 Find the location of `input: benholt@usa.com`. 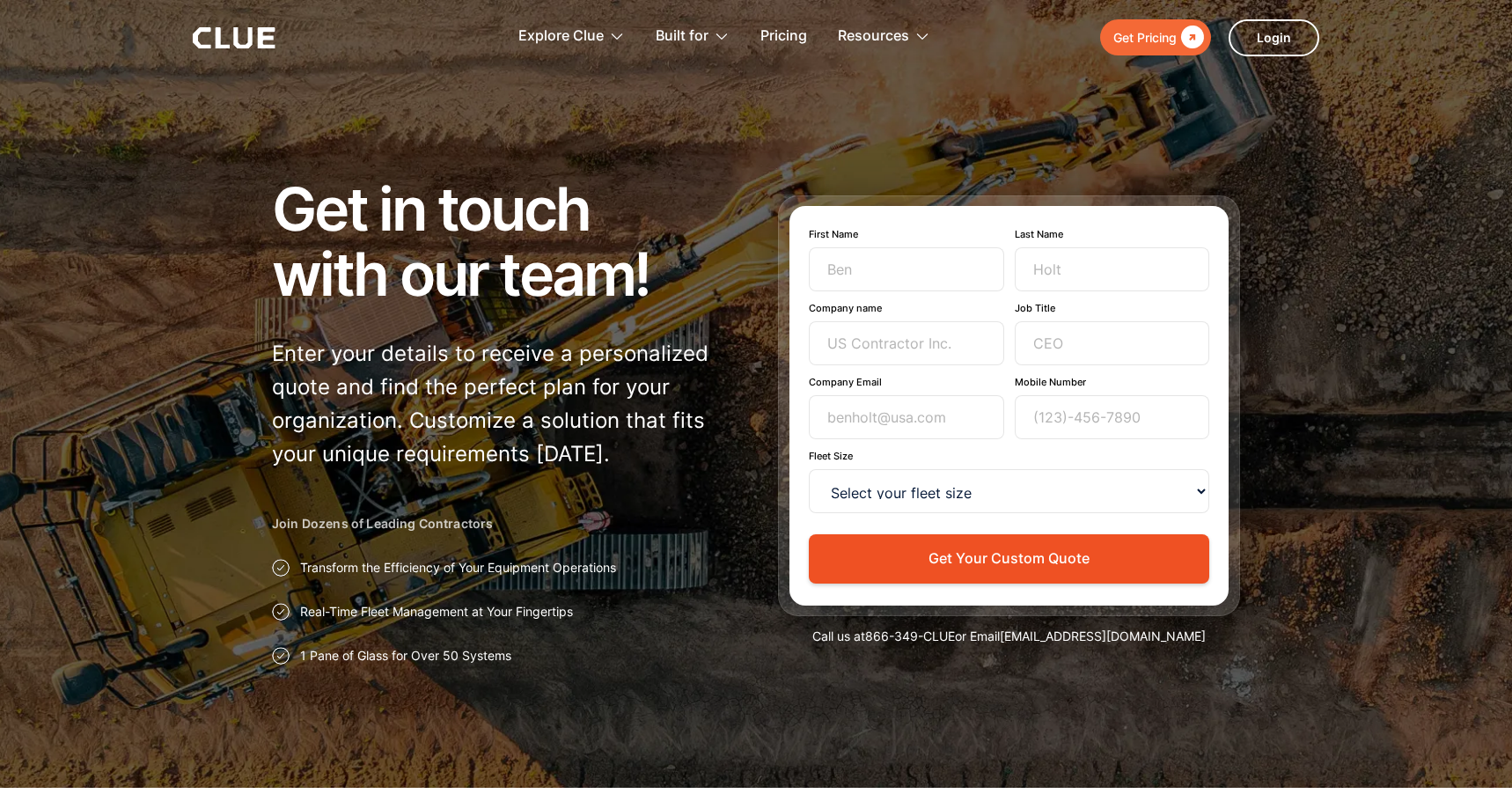

input: benholt@usa.com is located at coordinates (906, 417).